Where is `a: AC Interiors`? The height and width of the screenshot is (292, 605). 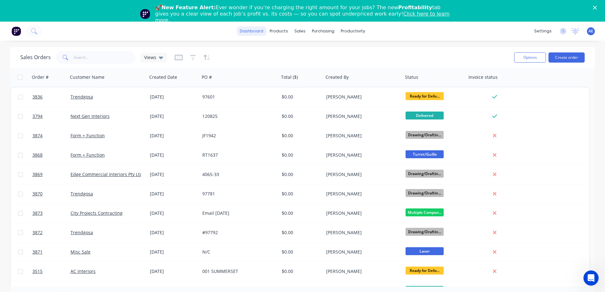 a: AC Interiors is located at coordinates (83, 271).